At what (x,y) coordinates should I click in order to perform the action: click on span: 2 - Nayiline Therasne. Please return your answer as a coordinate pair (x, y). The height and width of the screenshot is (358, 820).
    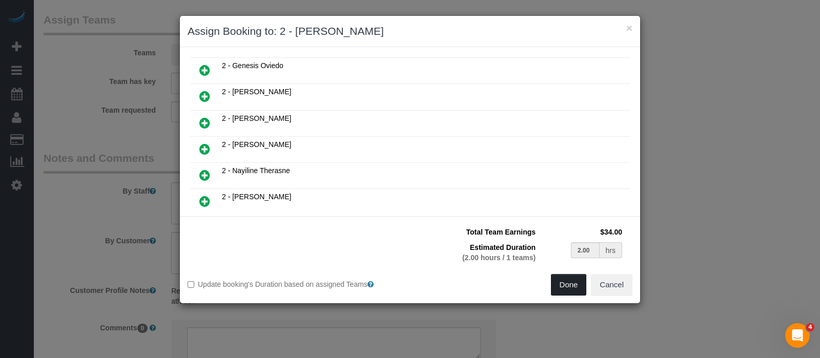
    Looking at the image, I should click on (256, 171).